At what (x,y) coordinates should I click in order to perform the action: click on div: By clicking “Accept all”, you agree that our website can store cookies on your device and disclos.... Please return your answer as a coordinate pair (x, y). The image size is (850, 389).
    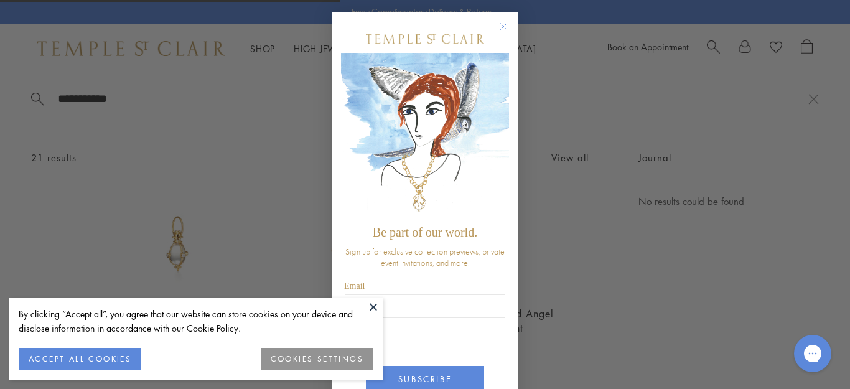
    Looking at the image, I should click on (196, 321).